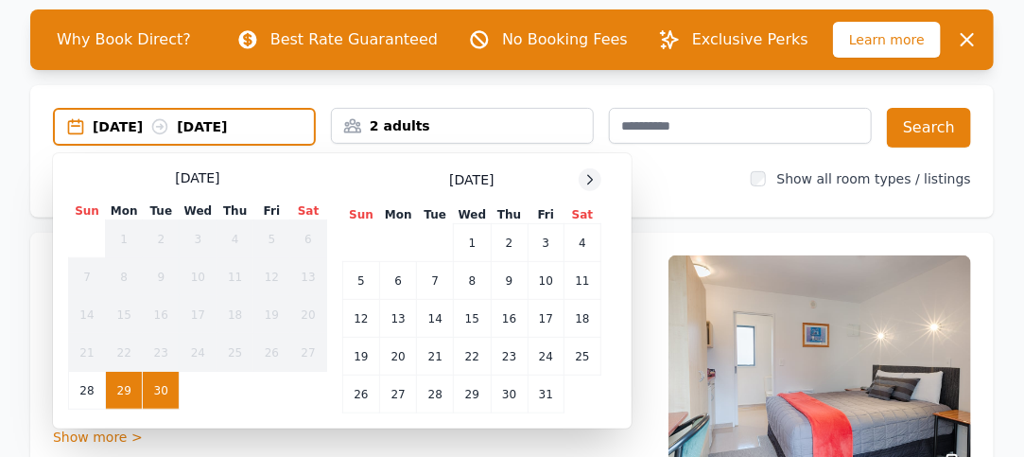  I want to click on label: Show all room types / listings, so click(874, 179).